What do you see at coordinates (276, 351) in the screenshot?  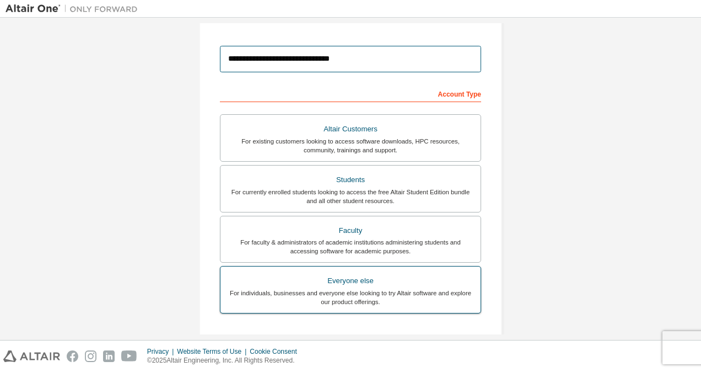 I see `div: Cookie Consent` at bounding box center [276, 351].